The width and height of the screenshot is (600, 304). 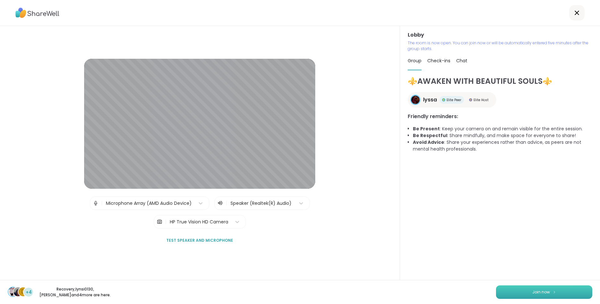 What do you see at coordinates (149, 203) in the screenshot?
I see `div: Microphone Array (AMD Audio Device)` at bounding box center [149, 203].